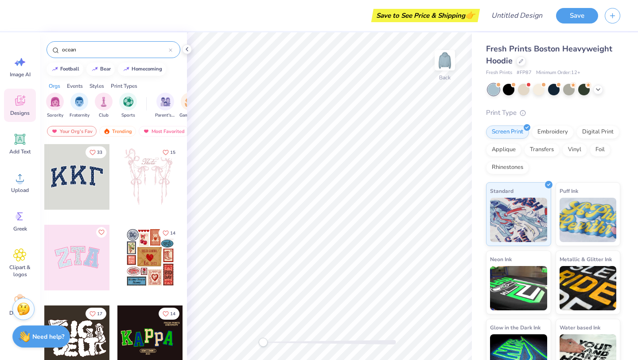 This screenshot has height=360, width=638. Describe the element at coordinates (524, 73) in the screenshot. I see `span: # FP87` at that location.